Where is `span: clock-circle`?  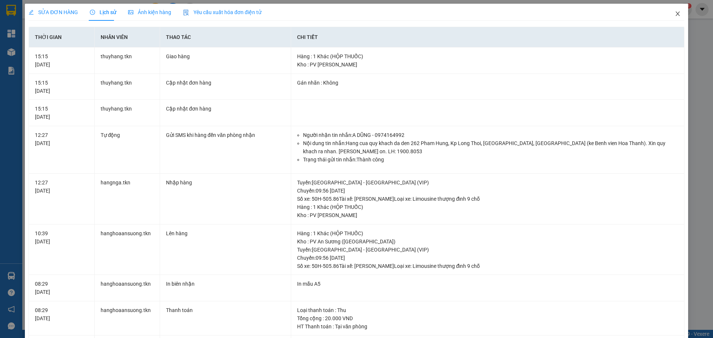
span: clock-circle is located at coordinates (92, 12).